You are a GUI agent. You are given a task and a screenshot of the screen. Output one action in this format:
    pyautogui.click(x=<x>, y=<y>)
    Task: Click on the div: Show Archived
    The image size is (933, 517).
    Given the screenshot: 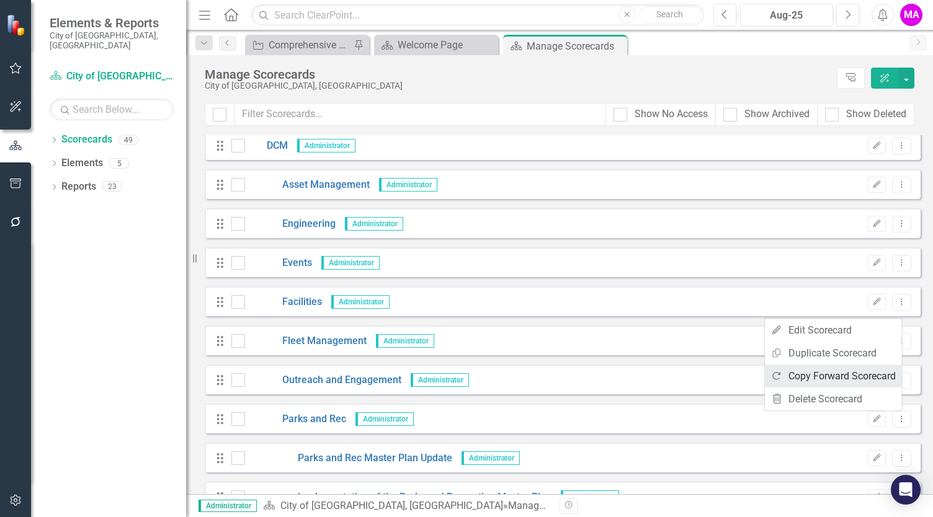 What is the action you would take?
    pyautogui.click(x=776, y=114)
    